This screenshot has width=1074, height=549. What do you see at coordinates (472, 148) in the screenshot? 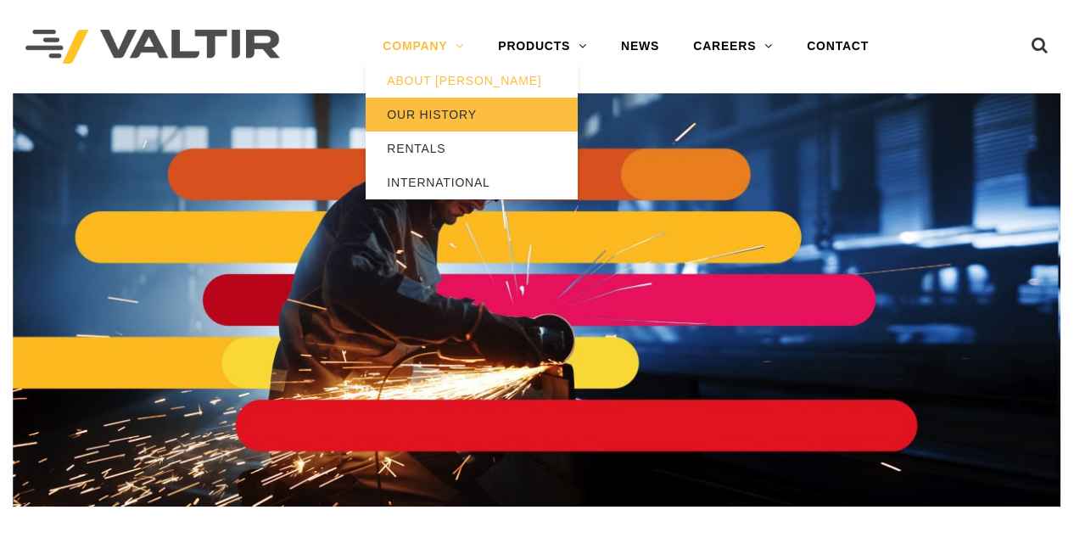
I see `a: RENTALS` at bounding box center [472, 148].